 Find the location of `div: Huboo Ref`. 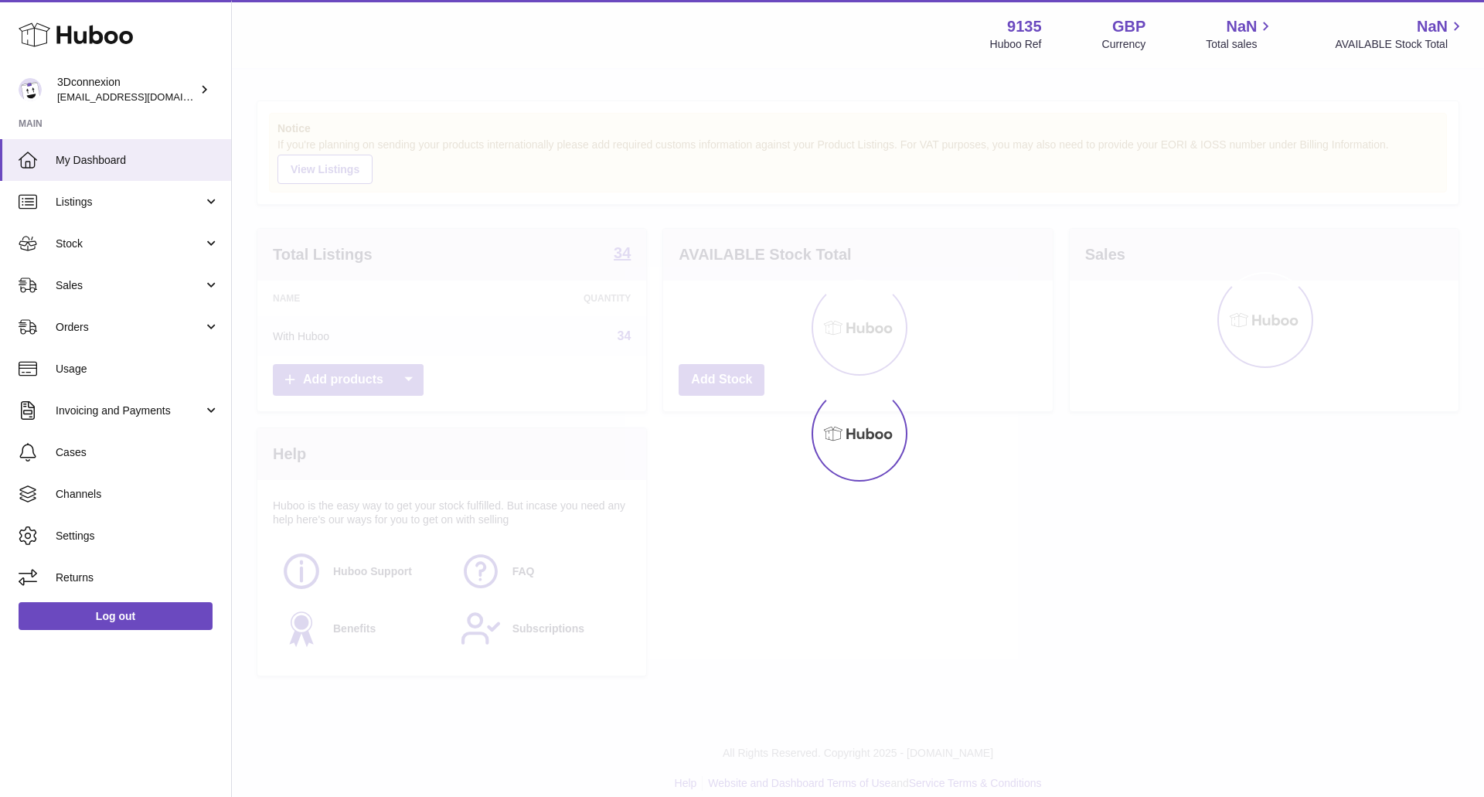

div: Huboo Ref is located at coordinates (1016, 44).